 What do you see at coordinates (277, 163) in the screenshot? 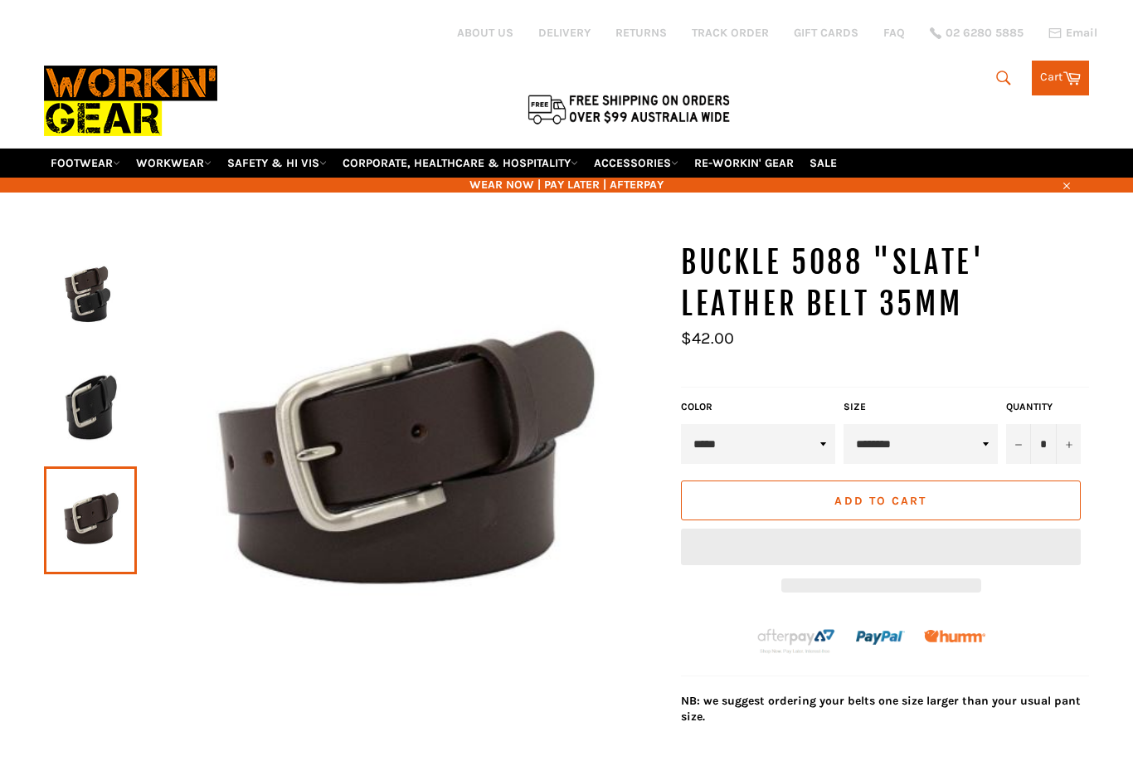
I see `a: SAFETY & HI VIS` at bounding box center [277, 163].